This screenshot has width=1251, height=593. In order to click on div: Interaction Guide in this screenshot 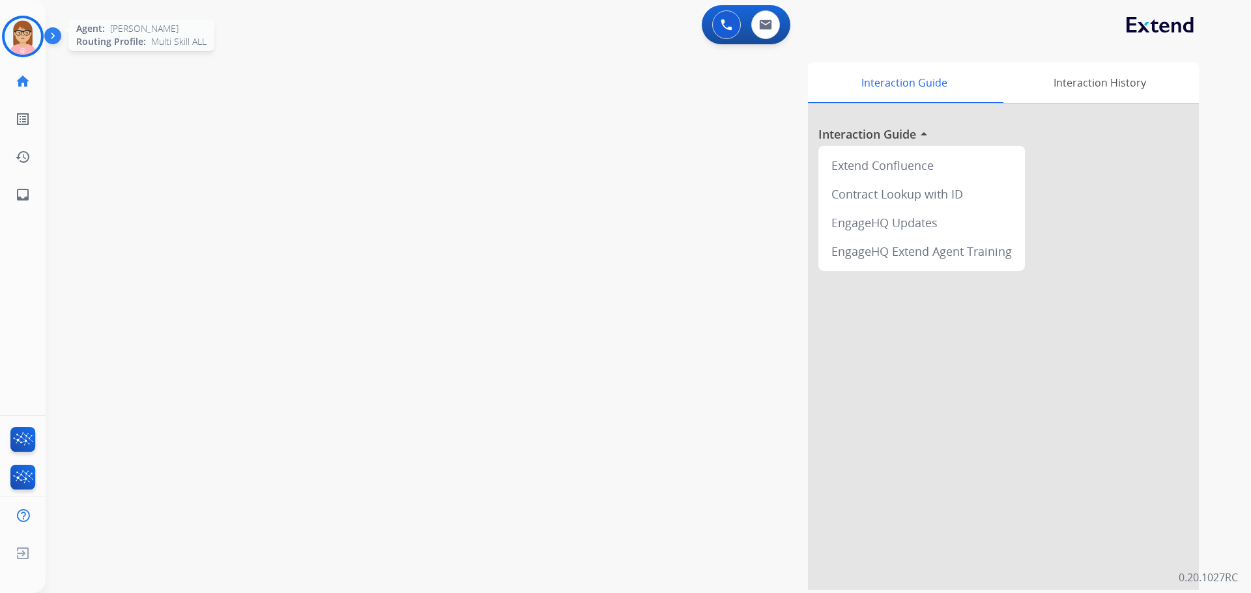, I will do `click(903, 83)`.